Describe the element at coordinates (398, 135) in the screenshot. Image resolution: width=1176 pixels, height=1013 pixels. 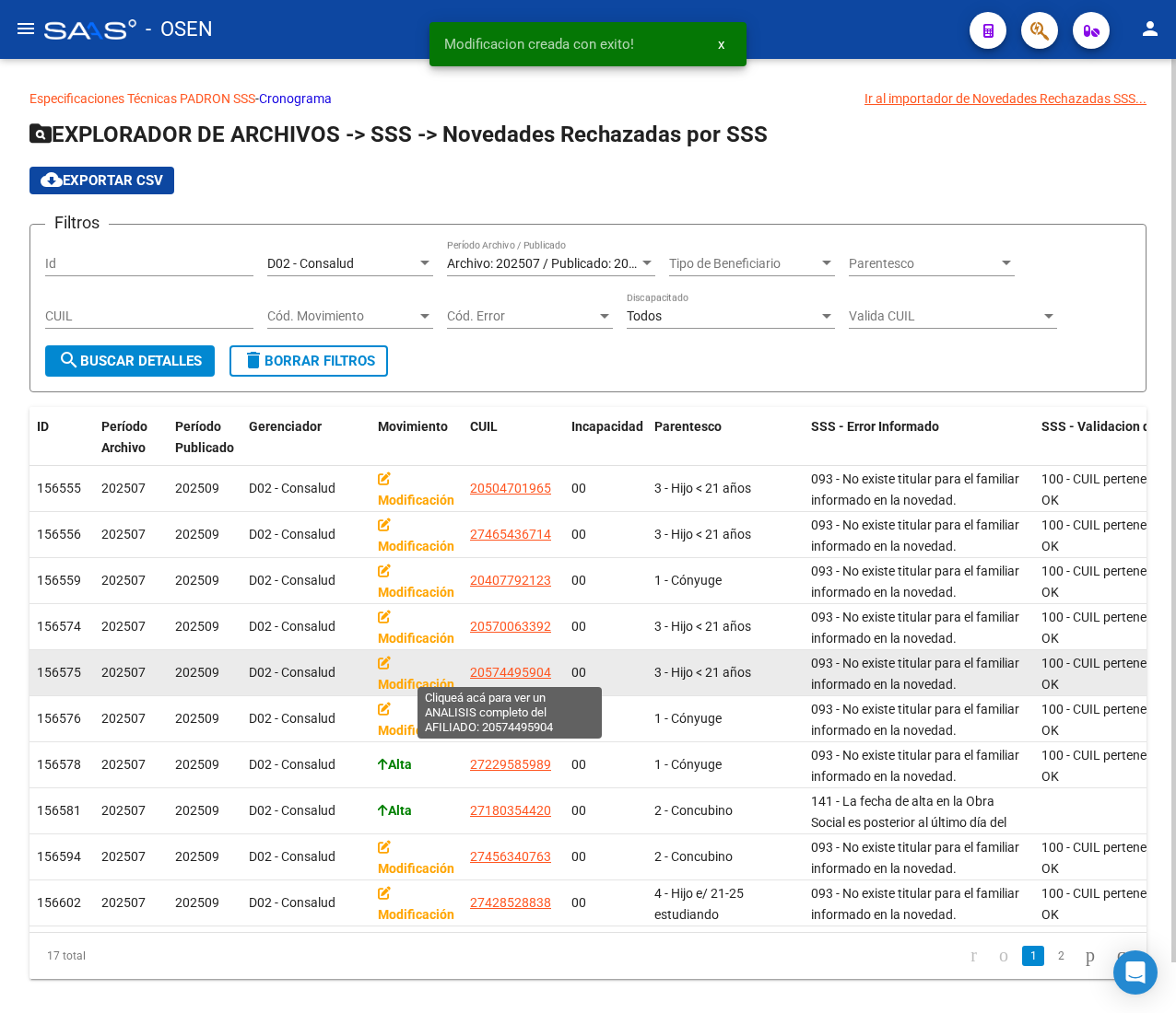
I see `span: EXPLORADOR DE ARCHIVOS -> SSS -> Novedades Rechazadas por SSS` at that location.